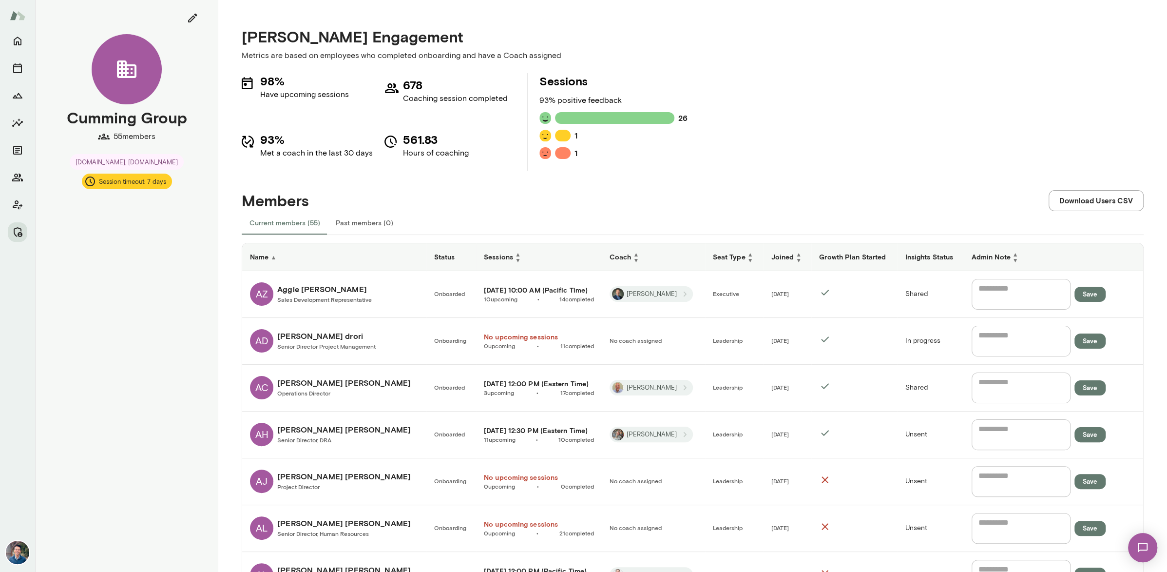 The image size is (1167, 572). I want to click on p: Met a coach in the last 30 days, so click(316, 153).